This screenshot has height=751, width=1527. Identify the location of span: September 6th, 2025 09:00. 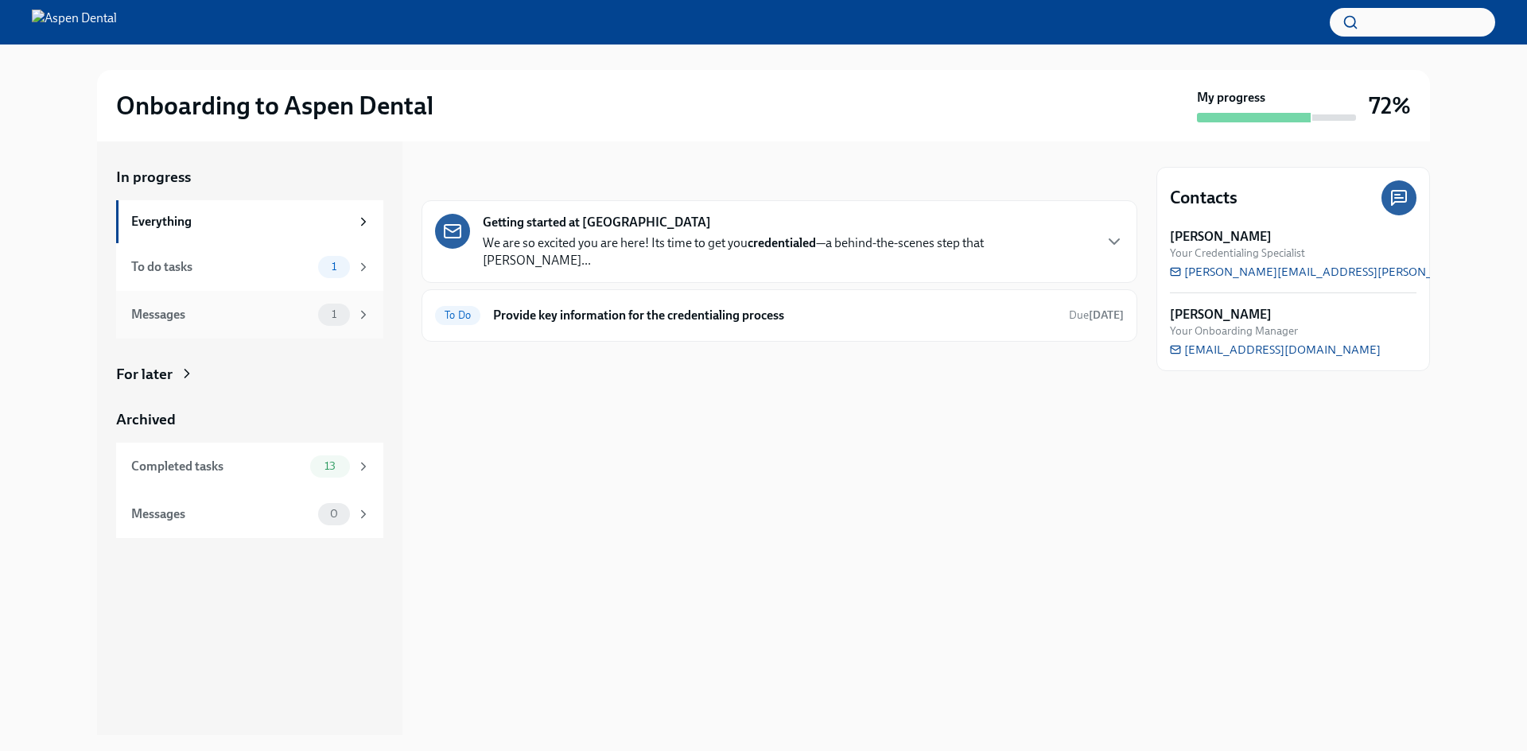
(1096, 315).